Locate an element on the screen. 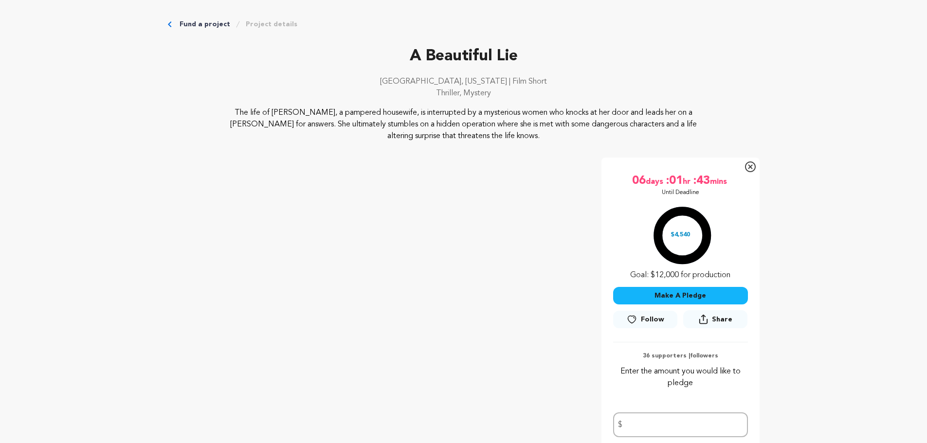 This screenshot has width=927, height=443. a: Follow is located at coordinates (645, 320).